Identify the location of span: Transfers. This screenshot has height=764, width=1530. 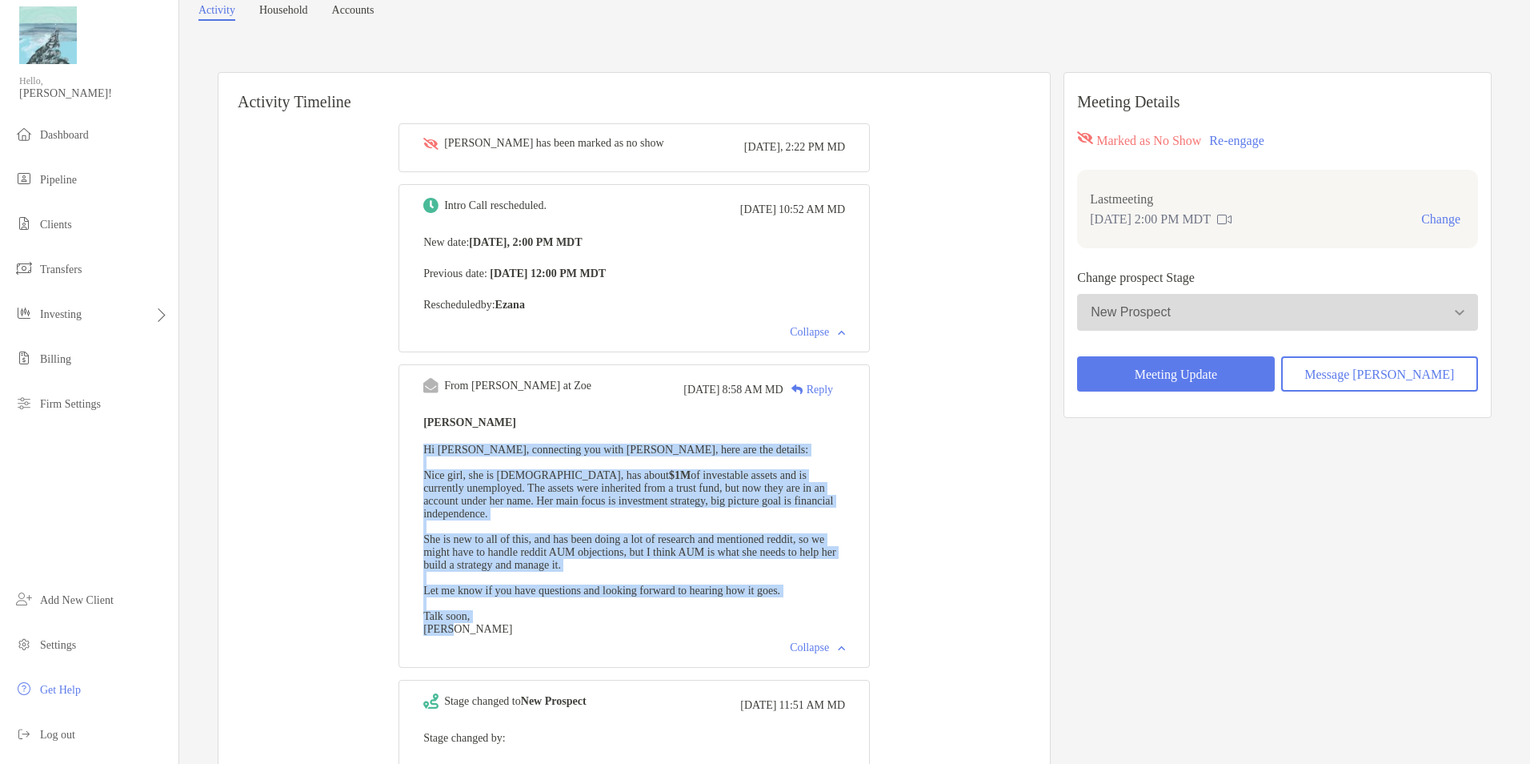
(61, 269).